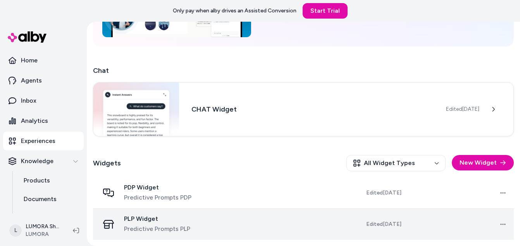  What do you see at coordinates (37, 161) in the screenshot?
I see `p: Knowledge` at bounding box center [37, 161].